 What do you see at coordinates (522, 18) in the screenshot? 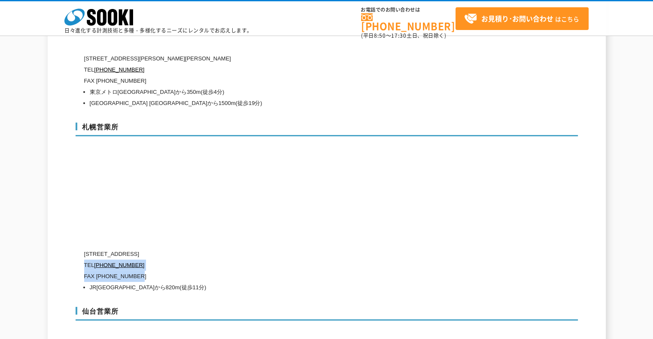
I see `a: お見積り･お問い合わせはこちら` at bounding box center [522, 18].